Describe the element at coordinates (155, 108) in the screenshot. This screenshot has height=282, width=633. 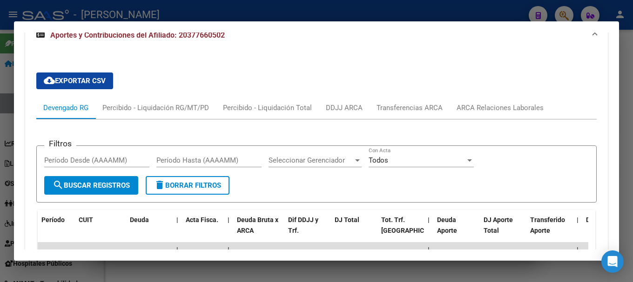
I see `div: Percibido - Liquidación RG/MT/PD` at that location.